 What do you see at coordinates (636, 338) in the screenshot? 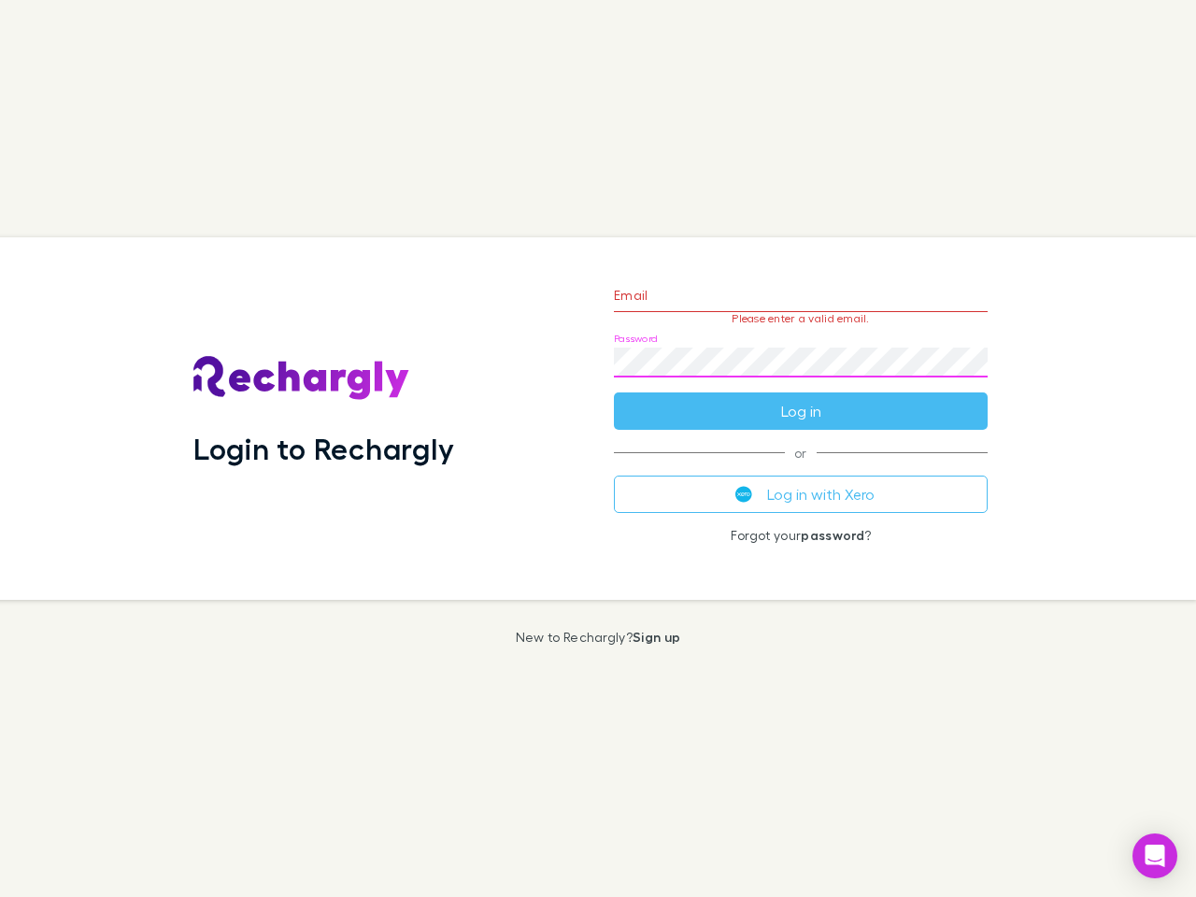
I see `label: Password` at bounding box center [636, 338].